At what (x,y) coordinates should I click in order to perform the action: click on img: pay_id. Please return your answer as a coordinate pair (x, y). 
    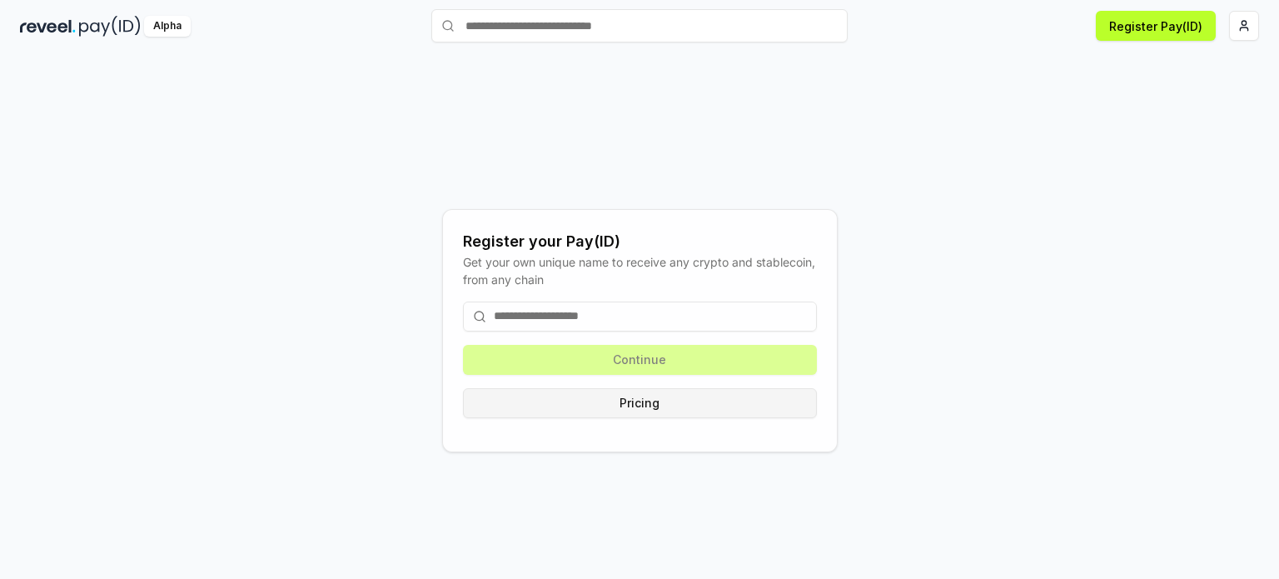
    Looking at the image, I should click on (110, 26).